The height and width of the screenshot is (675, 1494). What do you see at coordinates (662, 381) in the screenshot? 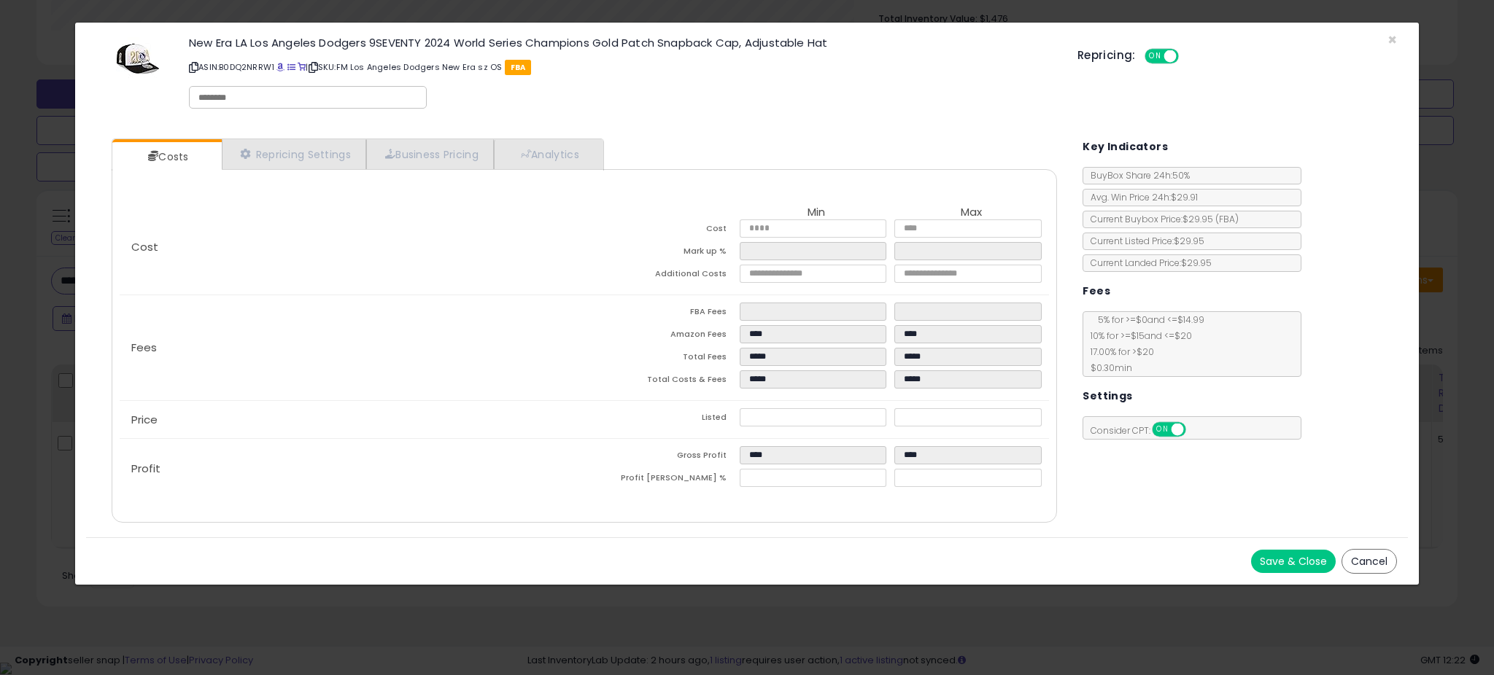
I see `td: Total Costs & Fees` at bounding box center [662, 381].